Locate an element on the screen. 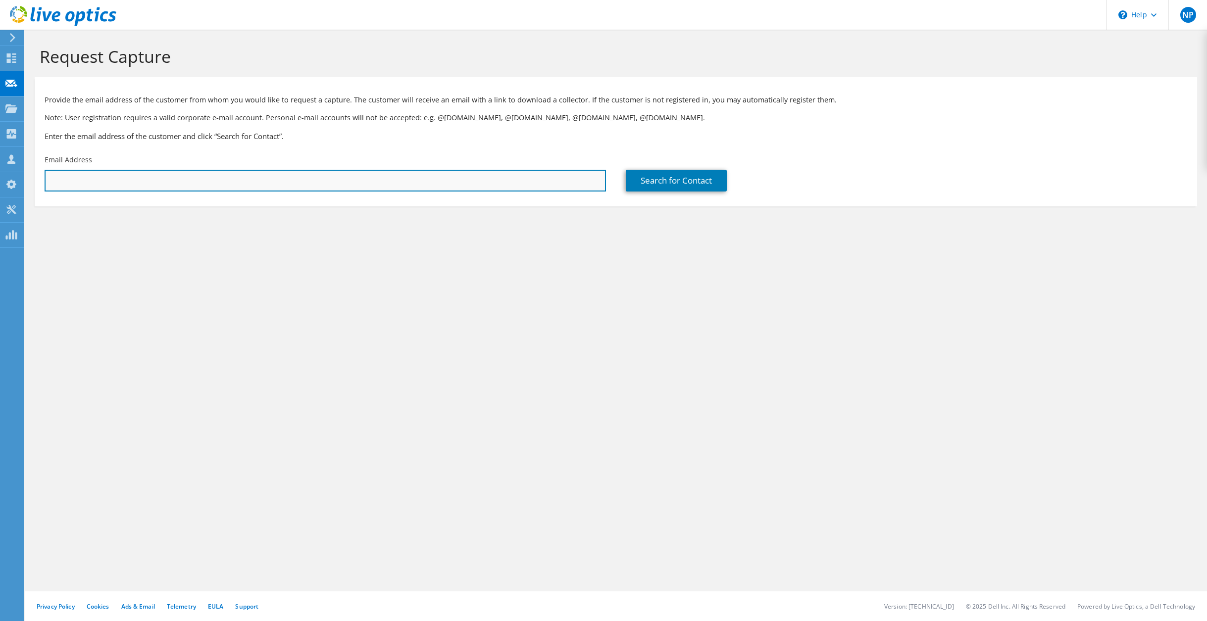 The image size is (1207, 621). a: Telemetry is located at coordinates (181, 606).